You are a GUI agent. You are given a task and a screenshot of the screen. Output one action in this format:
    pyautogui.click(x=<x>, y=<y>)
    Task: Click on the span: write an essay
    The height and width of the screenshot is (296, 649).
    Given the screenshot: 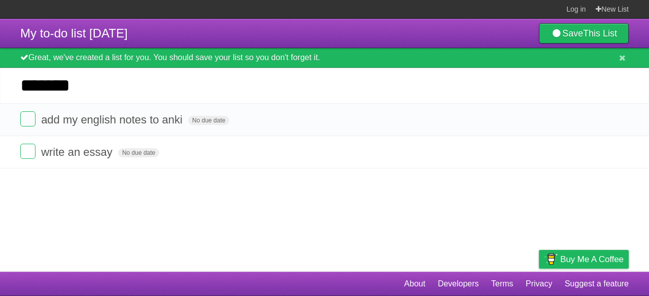 What is the action you would take?
    pyautogui.click(x=78, y=152)
    